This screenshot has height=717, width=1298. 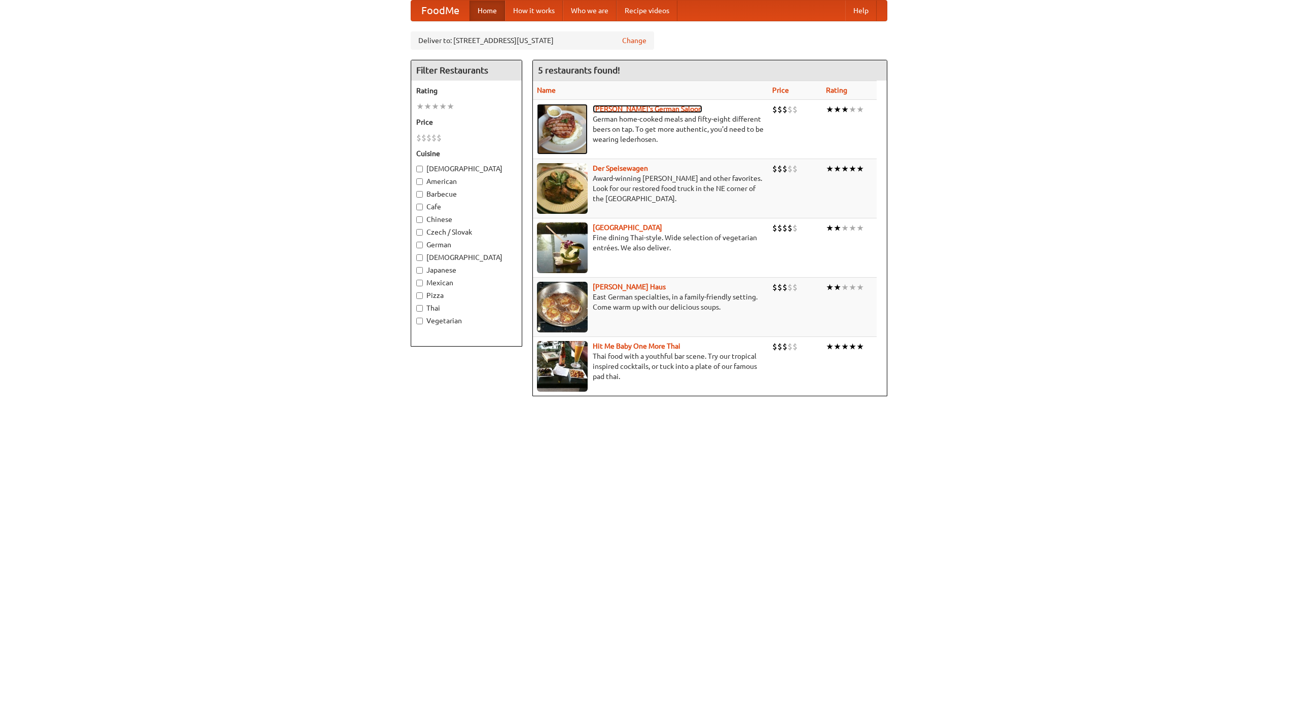 What do you see at coordinates (466, 91) in the screenshot?
I see `h5: Rating` at bounding box center [466, 91].